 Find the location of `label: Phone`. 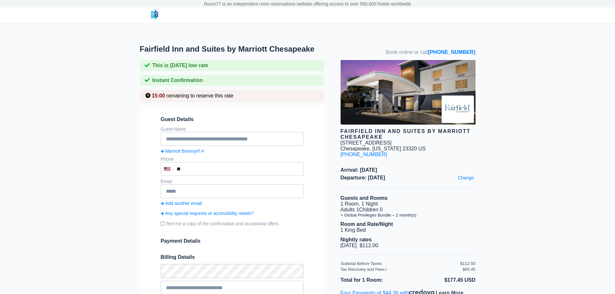

label: Phone is located at coordinates (167, 159).